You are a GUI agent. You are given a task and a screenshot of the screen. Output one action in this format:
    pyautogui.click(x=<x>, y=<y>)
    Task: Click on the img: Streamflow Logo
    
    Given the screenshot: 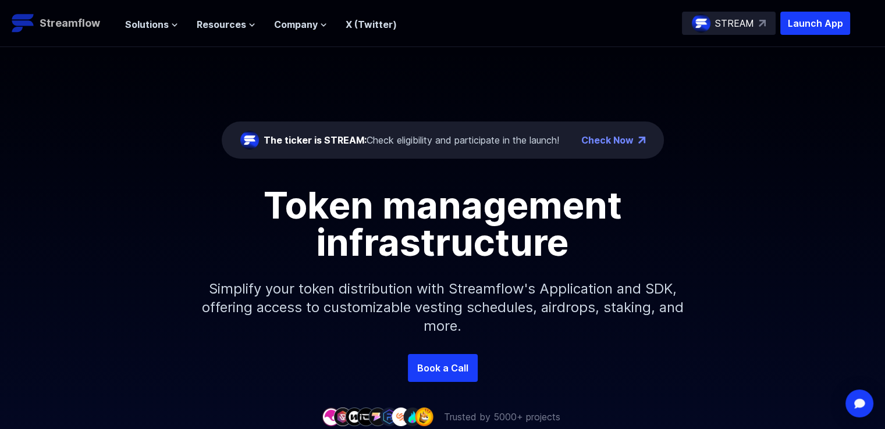 What is the action you would take?
    pyautogui.click(x=23, y=23)
    